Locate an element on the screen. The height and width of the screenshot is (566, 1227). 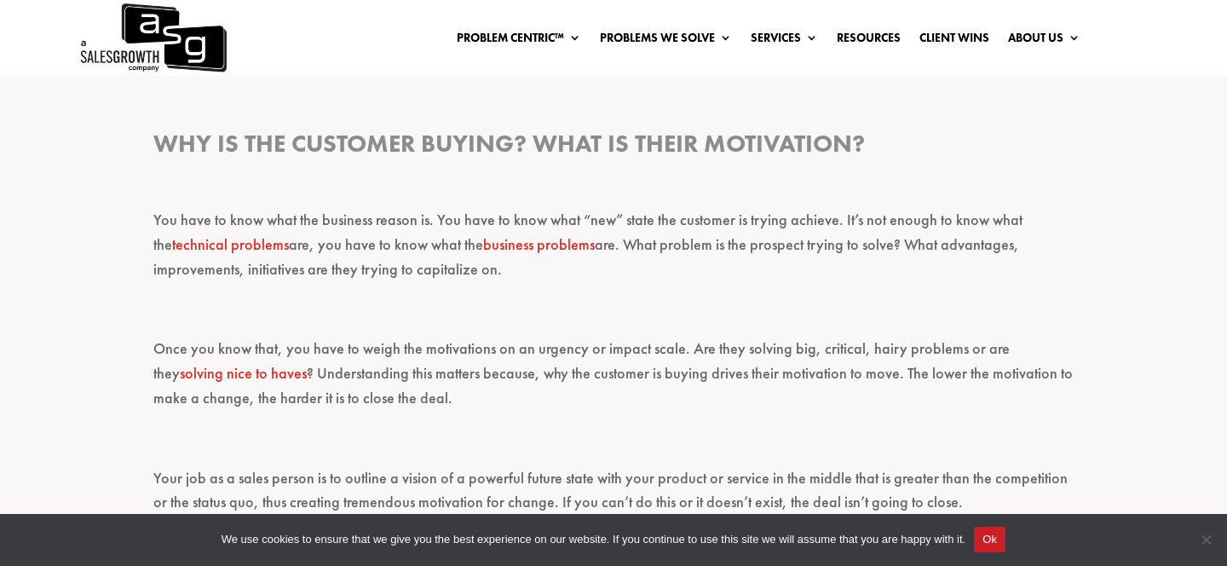
p: Your job as a sales person is to outline a vision of a powerful future state with your product or... is located at coordinates (613, 498).